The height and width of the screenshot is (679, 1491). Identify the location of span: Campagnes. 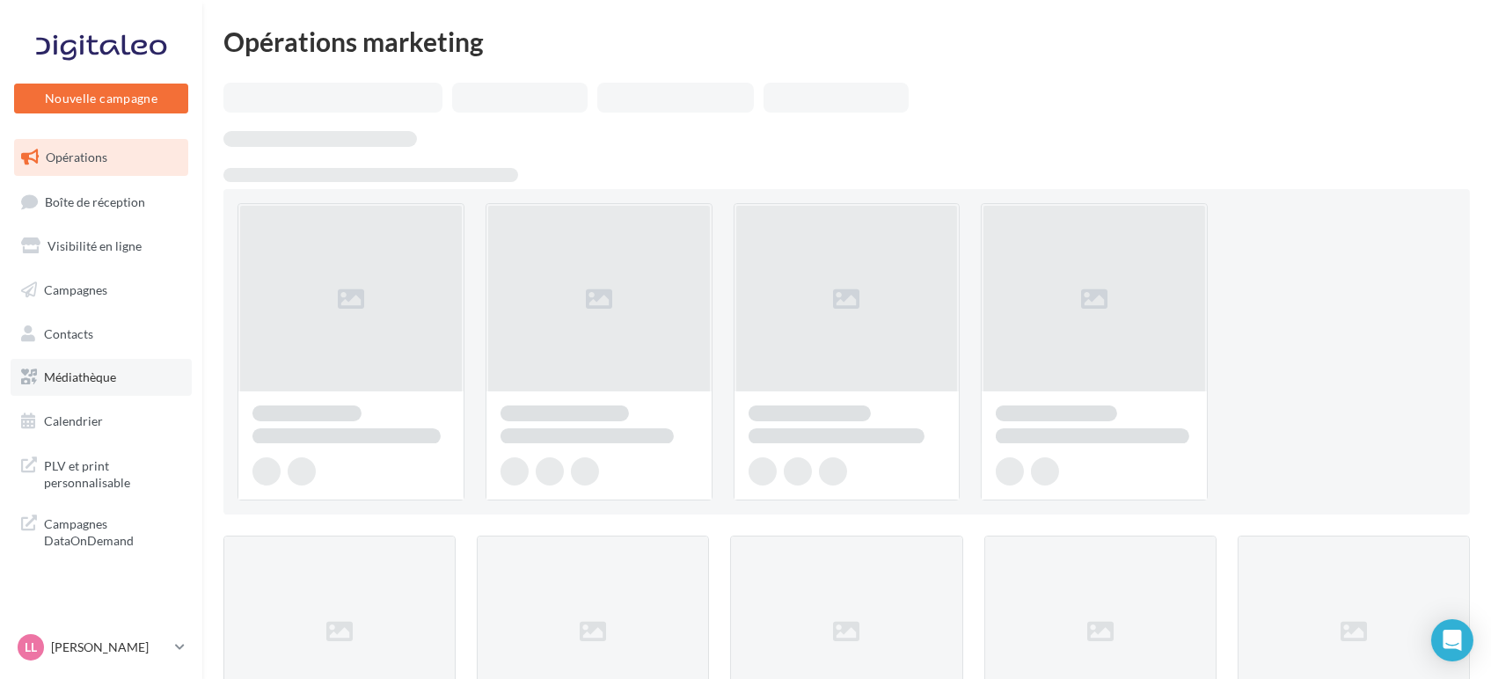
(76, 289).